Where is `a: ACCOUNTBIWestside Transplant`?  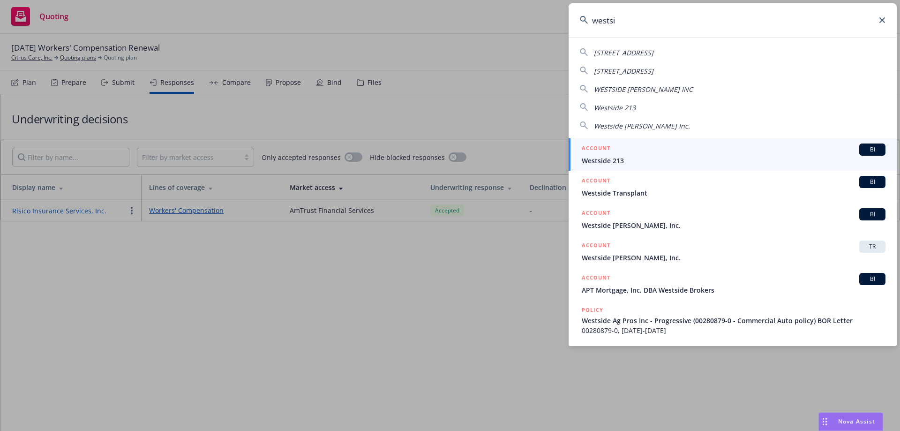
a: ACCOUNTBIWestside Transplant is located at coordinates (733, 187).